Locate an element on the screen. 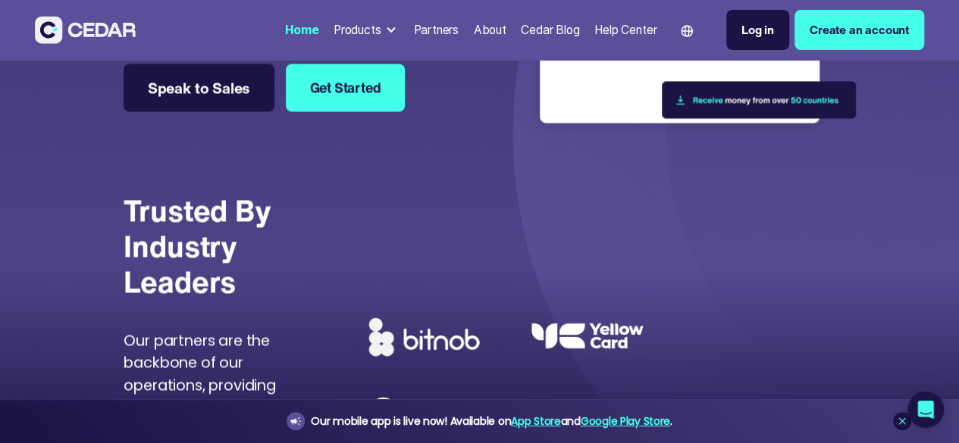  a: Speak to Sales is located at coordinates (199, 87).